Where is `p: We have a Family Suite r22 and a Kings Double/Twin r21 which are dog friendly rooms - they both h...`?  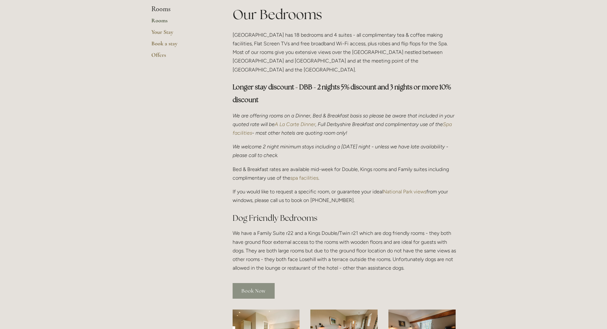
p: We have a Family Suite r22 and a Kings Double/Twin r21 which are dog friendly rooms - they both h... is located at coordinates (344, 250).